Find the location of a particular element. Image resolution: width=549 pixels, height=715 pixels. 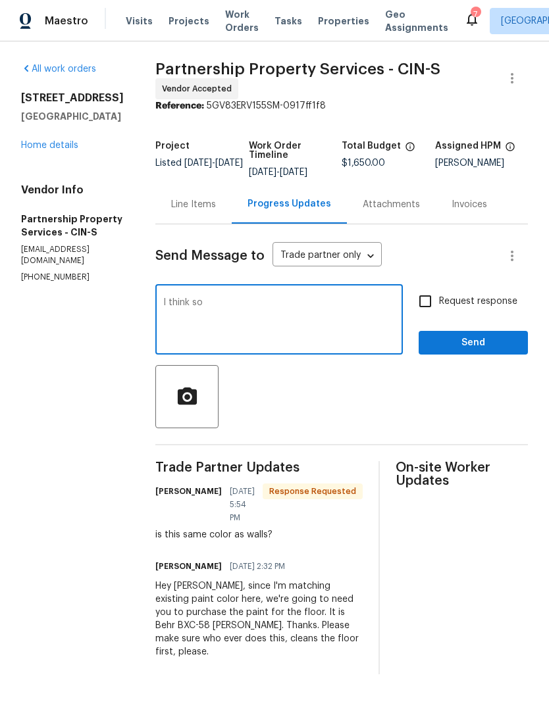

h5: Assigned HPM is located at coordinates (468, 146).